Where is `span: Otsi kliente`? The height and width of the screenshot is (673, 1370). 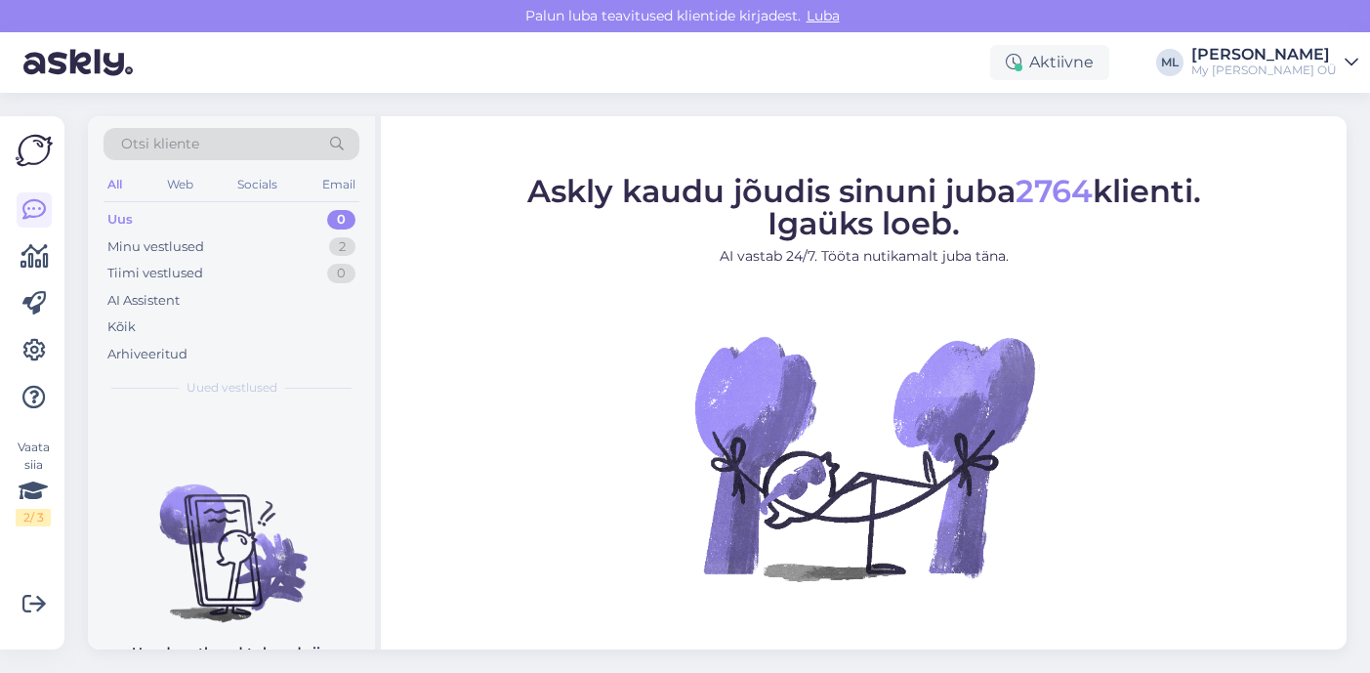 span: Otsi kliente is located at coordinates (160, 144).